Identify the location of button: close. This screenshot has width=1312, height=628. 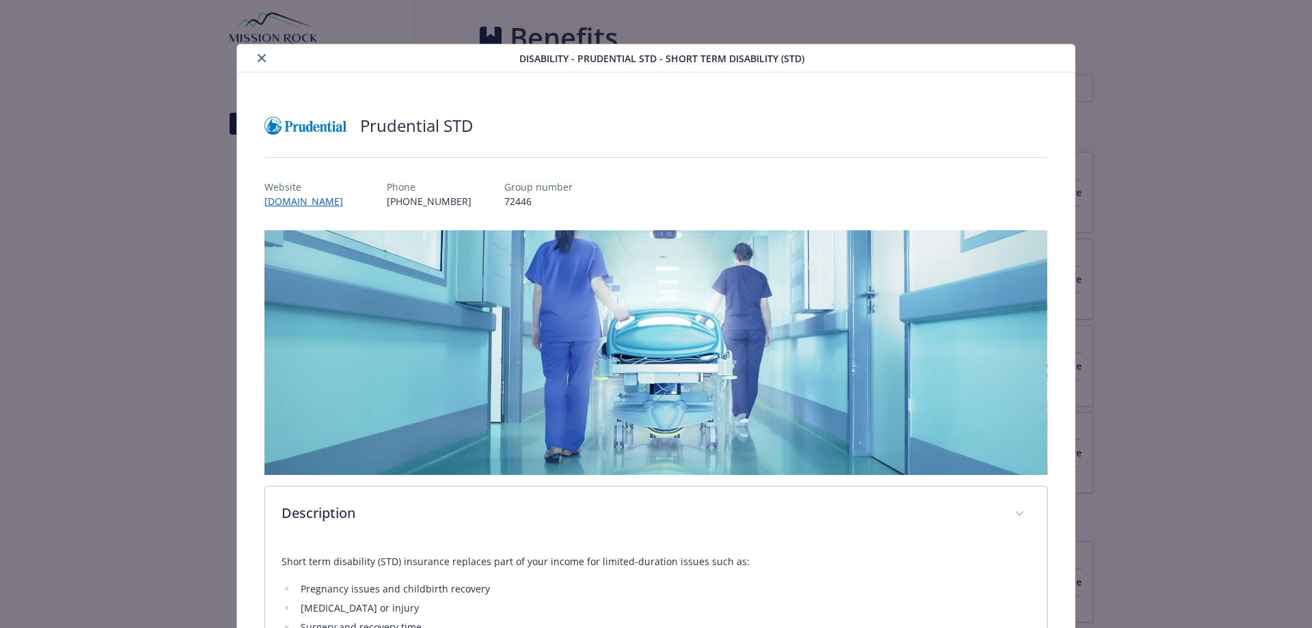
(262, 58).